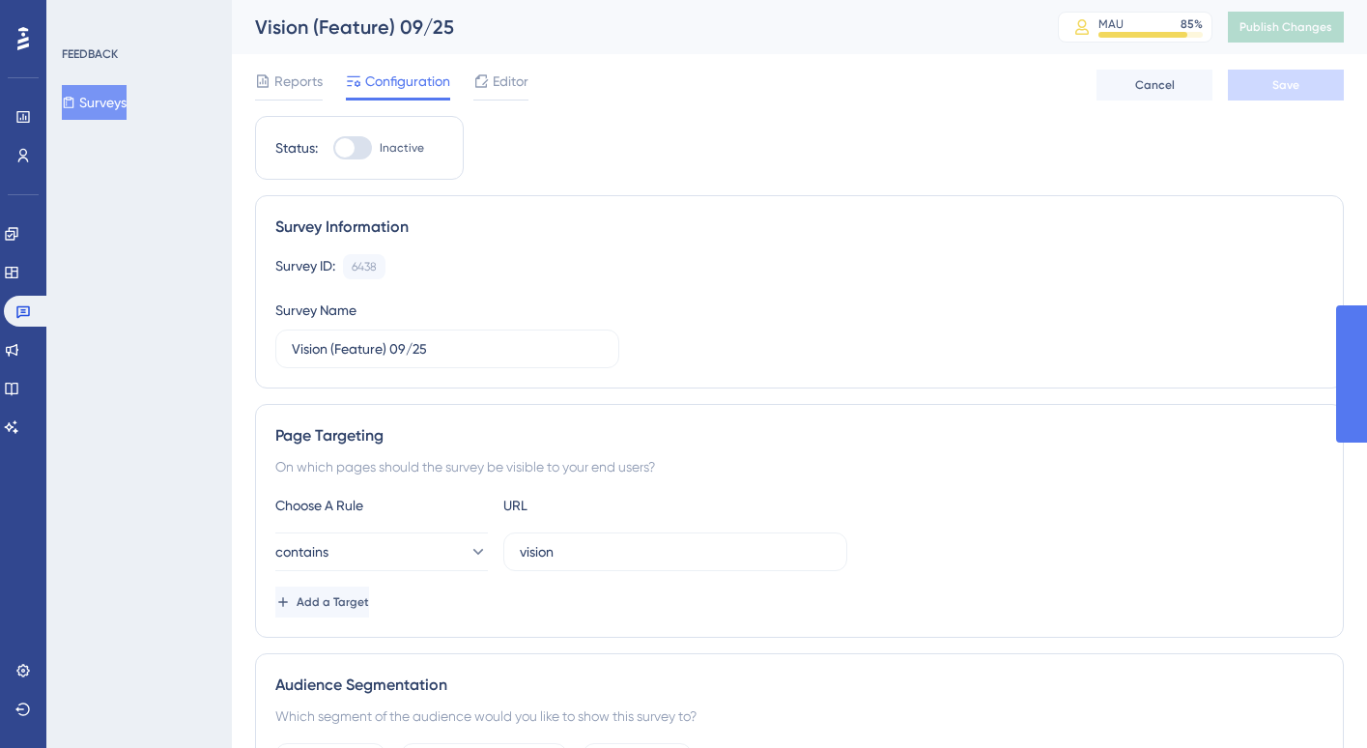 The image size is (1367, 748). Describe the element at coordinates (402, 148) in the screenshot. I see `span: Inactive` at that location.